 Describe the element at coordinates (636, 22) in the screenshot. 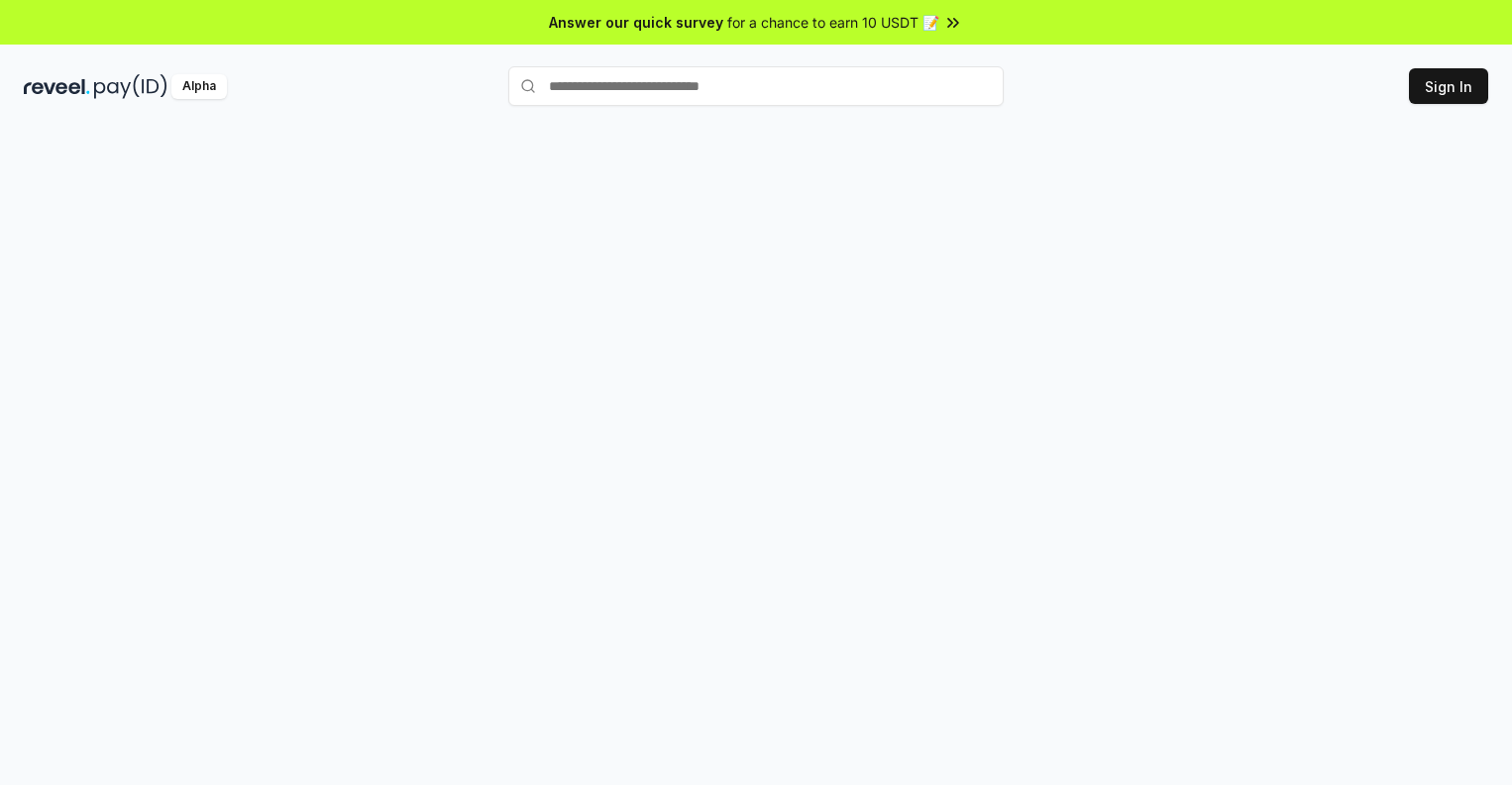

I see `span: Answer our quick survey` at that location.